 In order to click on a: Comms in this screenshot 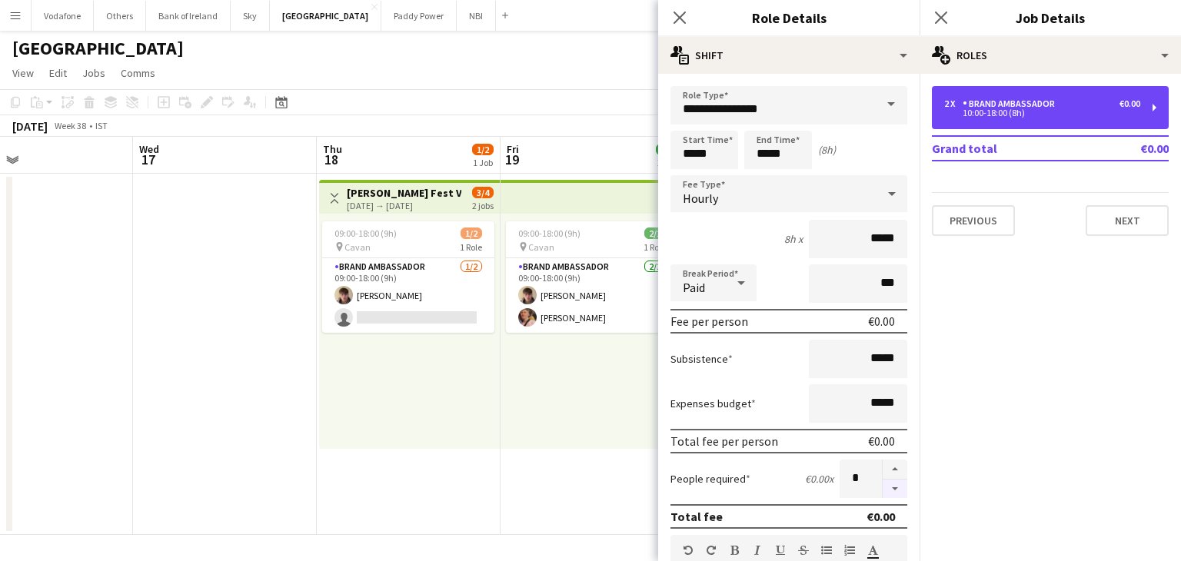, I will do `click(138, 73)`.